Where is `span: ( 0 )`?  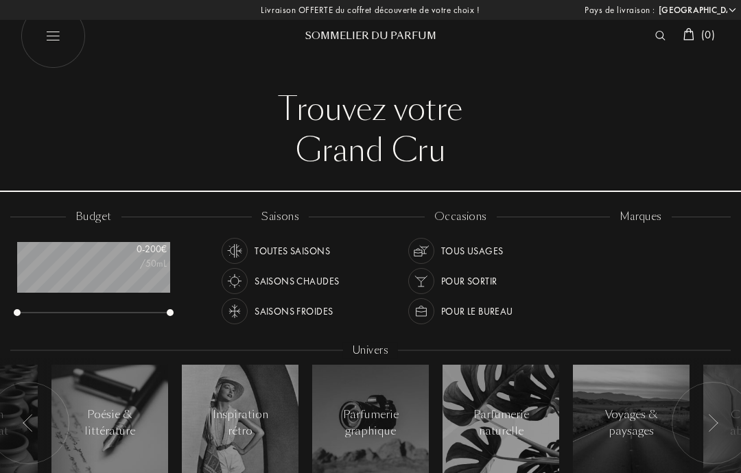 span: ( 0 ) is located at coordinates (708, 34).